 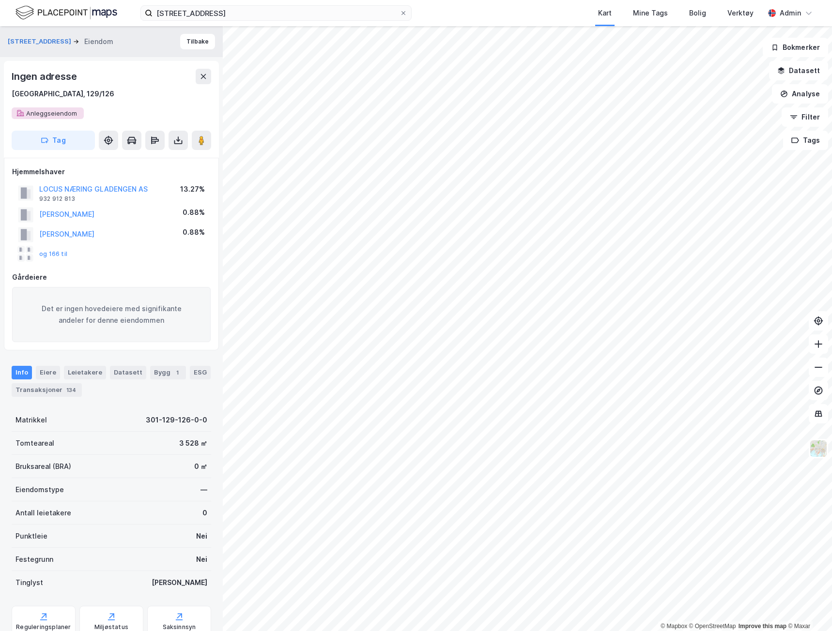 I want to click on div: Tinglyst, so click(x=29, y=583).